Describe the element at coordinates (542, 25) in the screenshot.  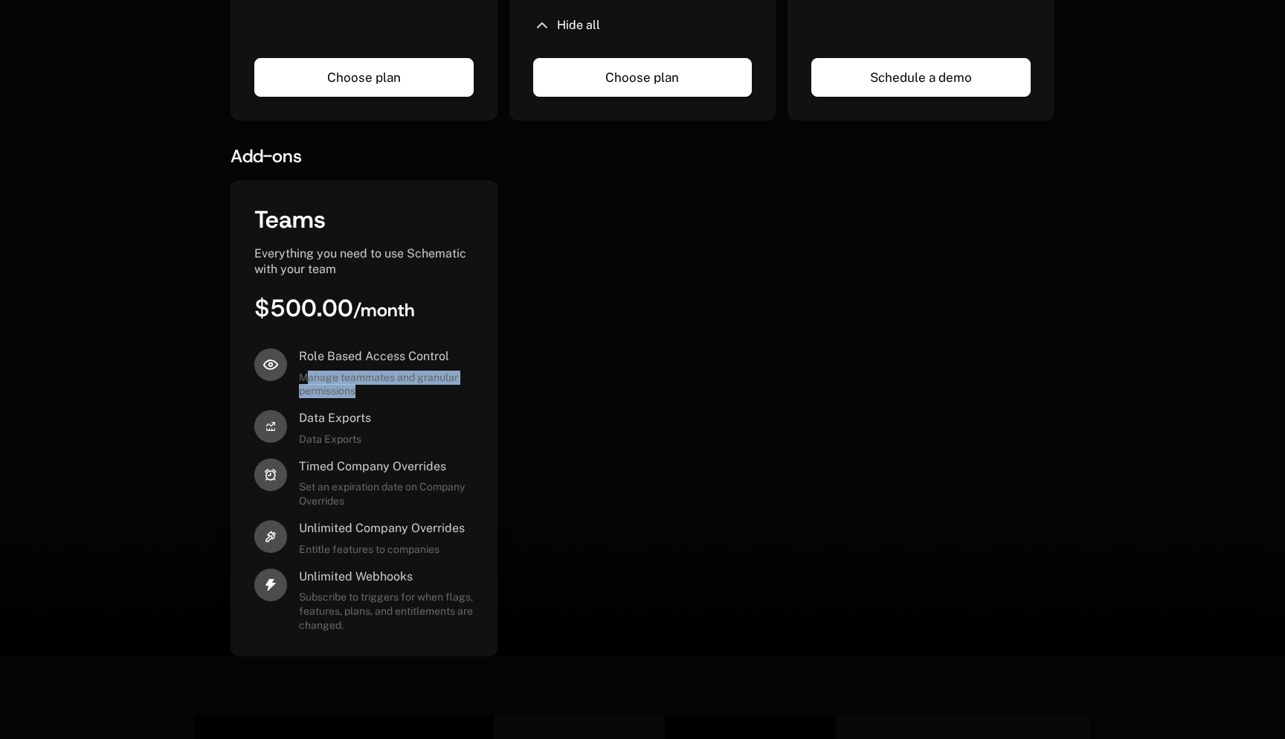
I see `i: chevron-up` at that location.